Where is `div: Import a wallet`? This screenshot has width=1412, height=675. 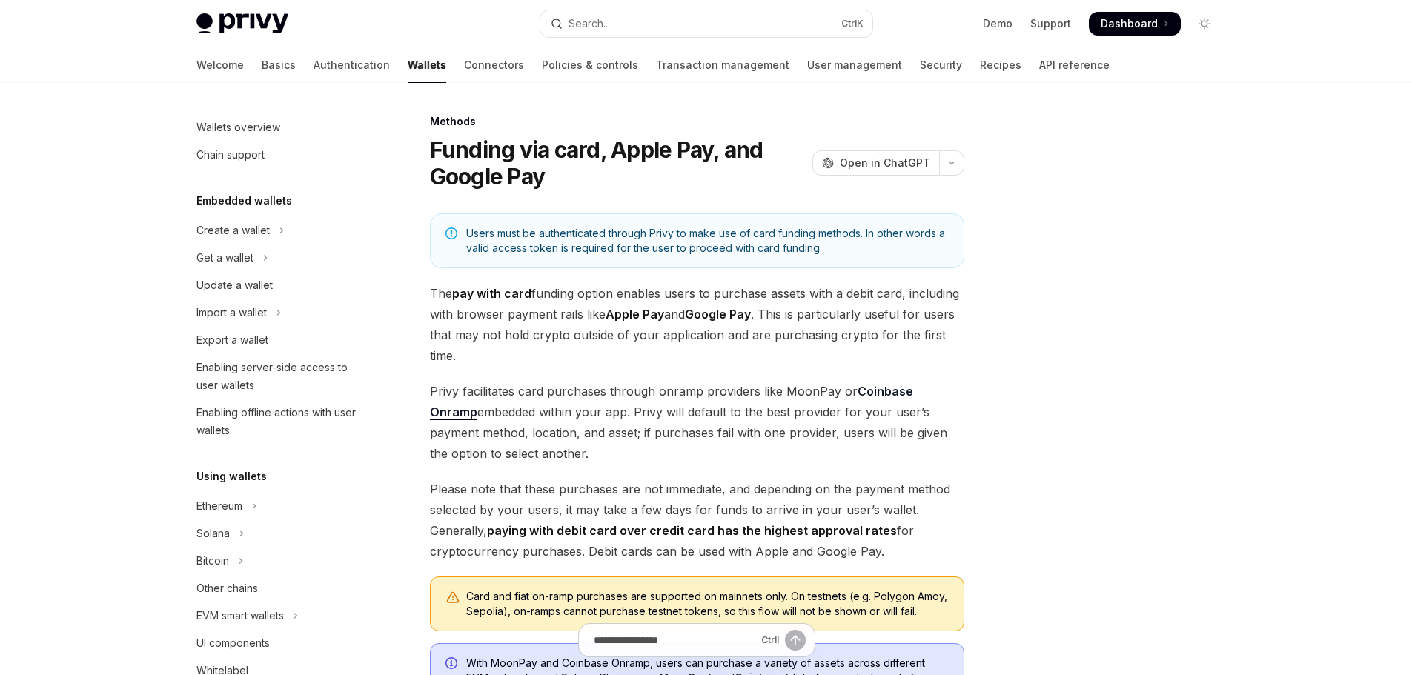
div: Import a wallet is located at coordinates (231, 313).